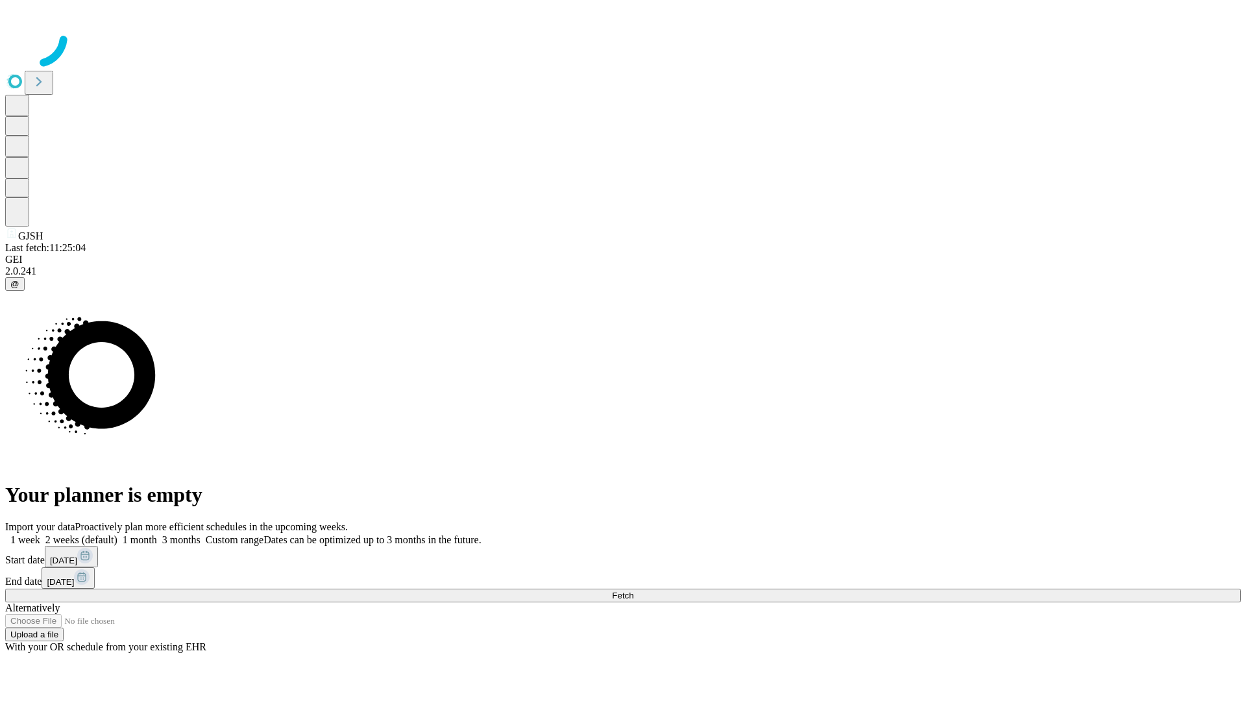 The height and width of the screenshot is (701, 1246). I want to click on span: Last fetch: 11:25:04, so click(45, 247).